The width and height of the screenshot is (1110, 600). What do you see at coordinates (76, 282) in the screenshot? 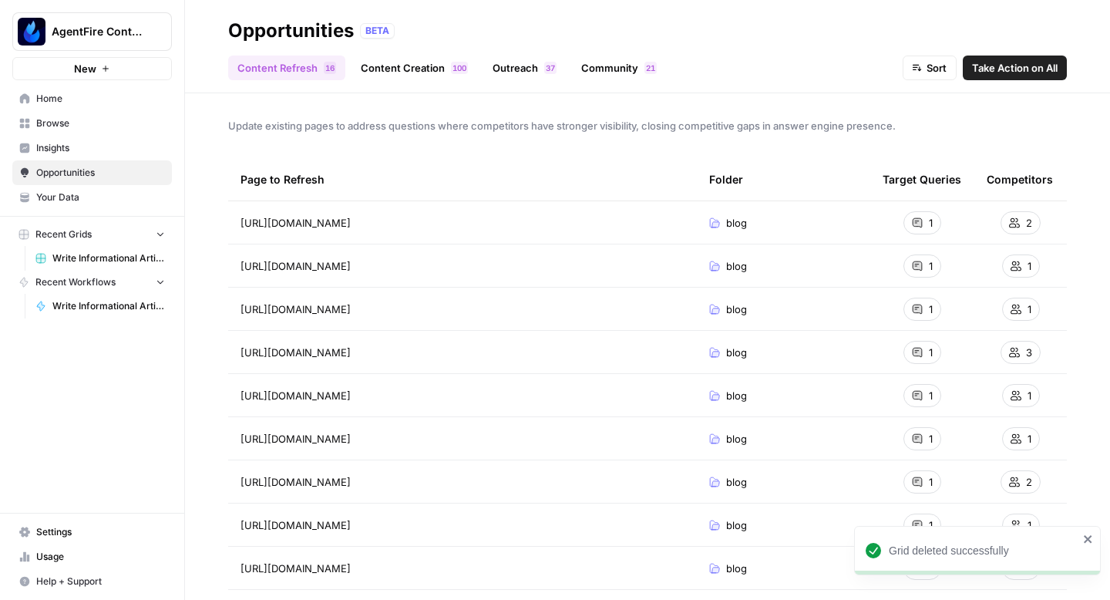
I see `span: Recent Workflows` at bounding box center [76, 282].